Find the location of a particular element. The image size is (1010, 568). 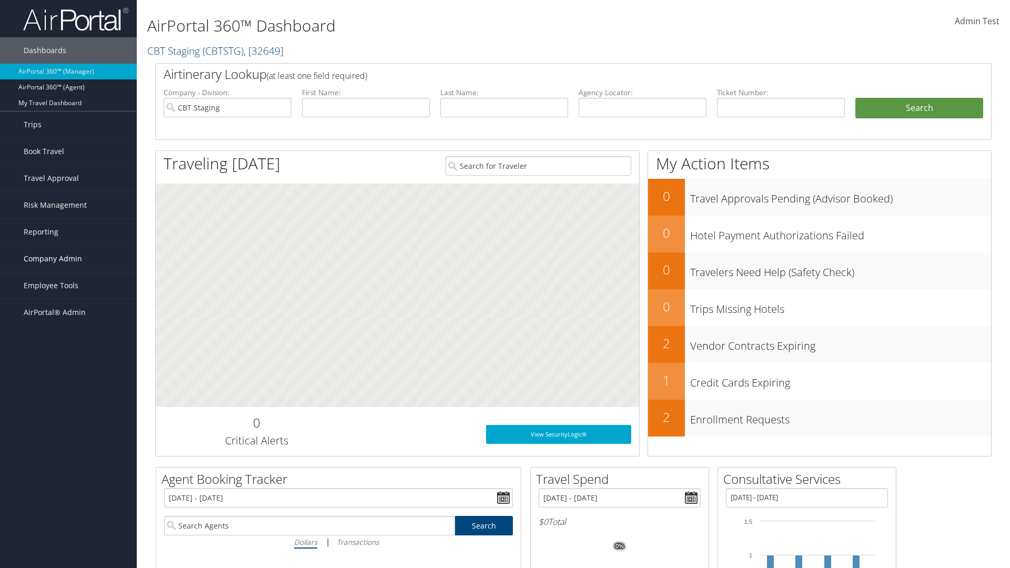

span: Dashboards is located at coordinates (45, 50).